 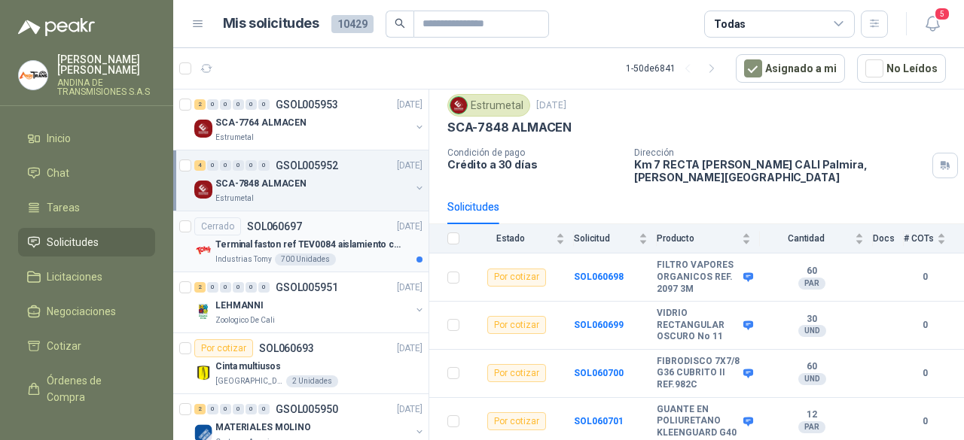 What do you see at coordinates (59, 139) in the screenshot?
I see `span: Inicio` at bounding box center [59, 139].